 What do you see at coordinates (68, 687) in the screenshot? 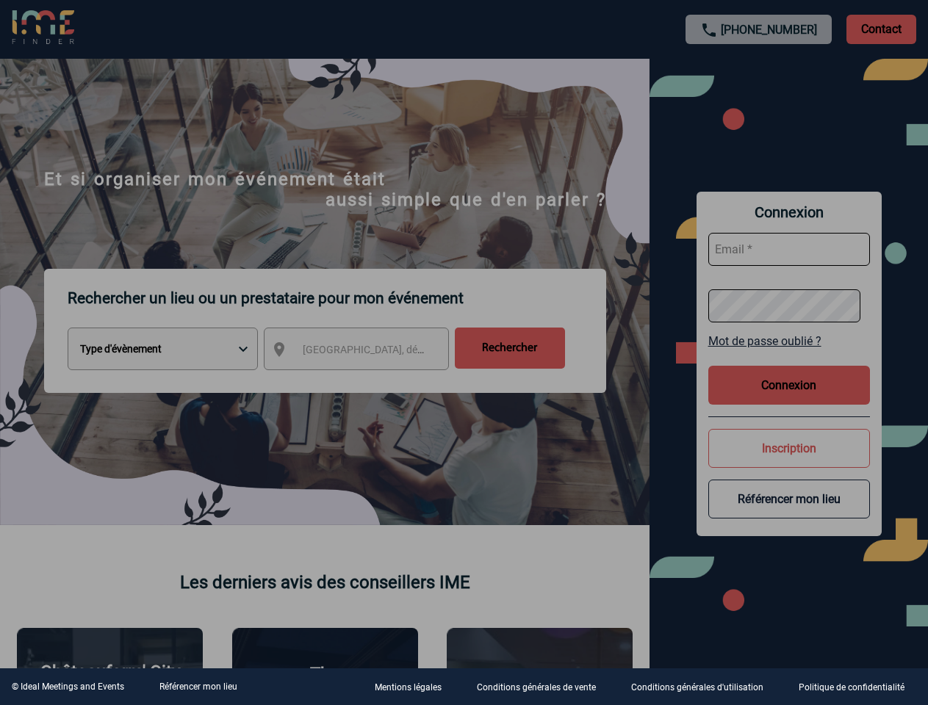
I see `div: © Ideal Meetings and Events` at bounding box center [68, 687].